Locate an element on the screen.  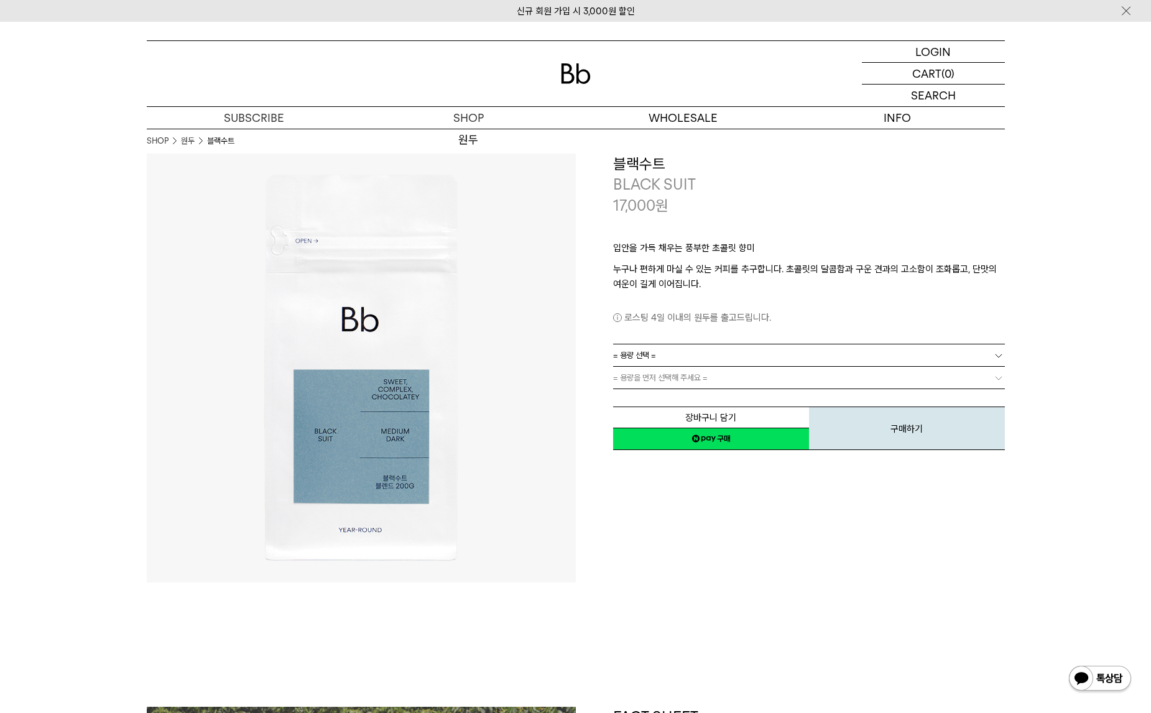
h3: 블랙수트 is located at coordinates (809, 164).